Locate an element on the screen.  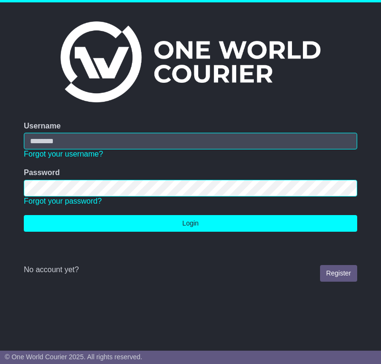
span: © One World Courier 2025. All rights reserved. is located at coordinates (73, 357).